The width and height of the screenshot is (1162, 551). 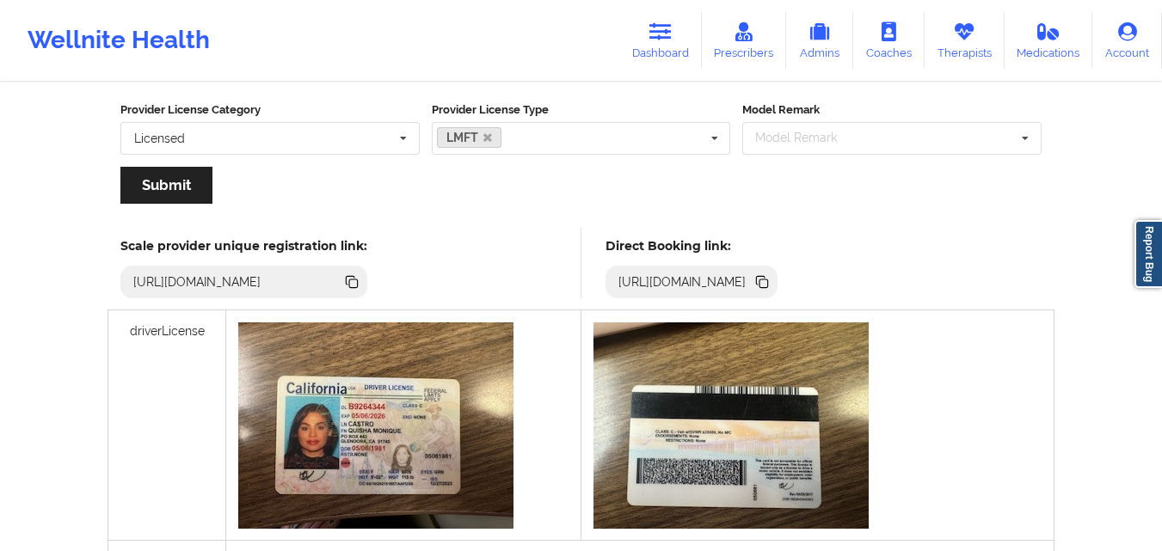 What do you see at coordinates (806, 138) in the screenshot?
I see `div: Model Remark` at bounding box center [806, 138].